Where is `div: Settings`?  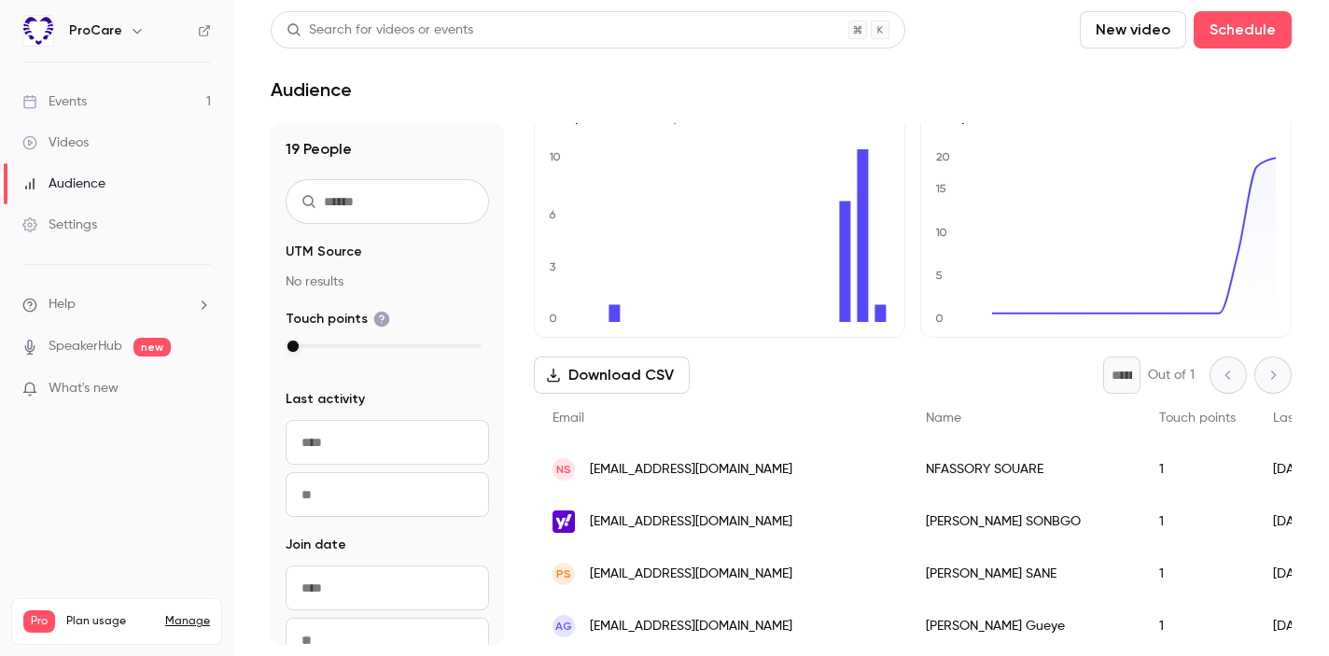 div: Settings is located at coordinates (60, 225).